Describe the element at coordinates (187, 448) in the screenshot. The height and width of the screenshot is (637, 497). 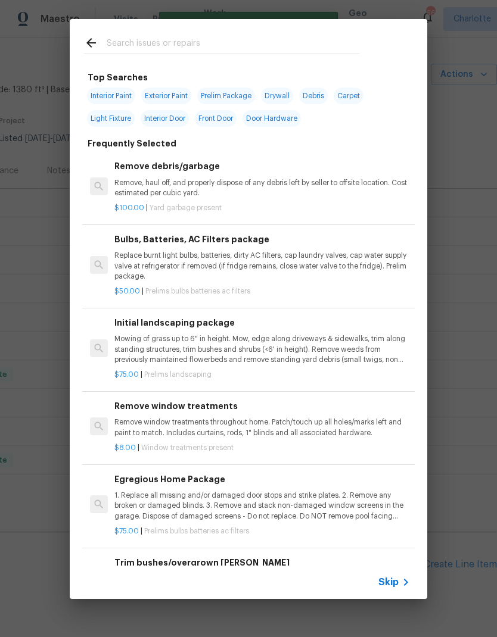
I see `span: Window treatments present` at that location.